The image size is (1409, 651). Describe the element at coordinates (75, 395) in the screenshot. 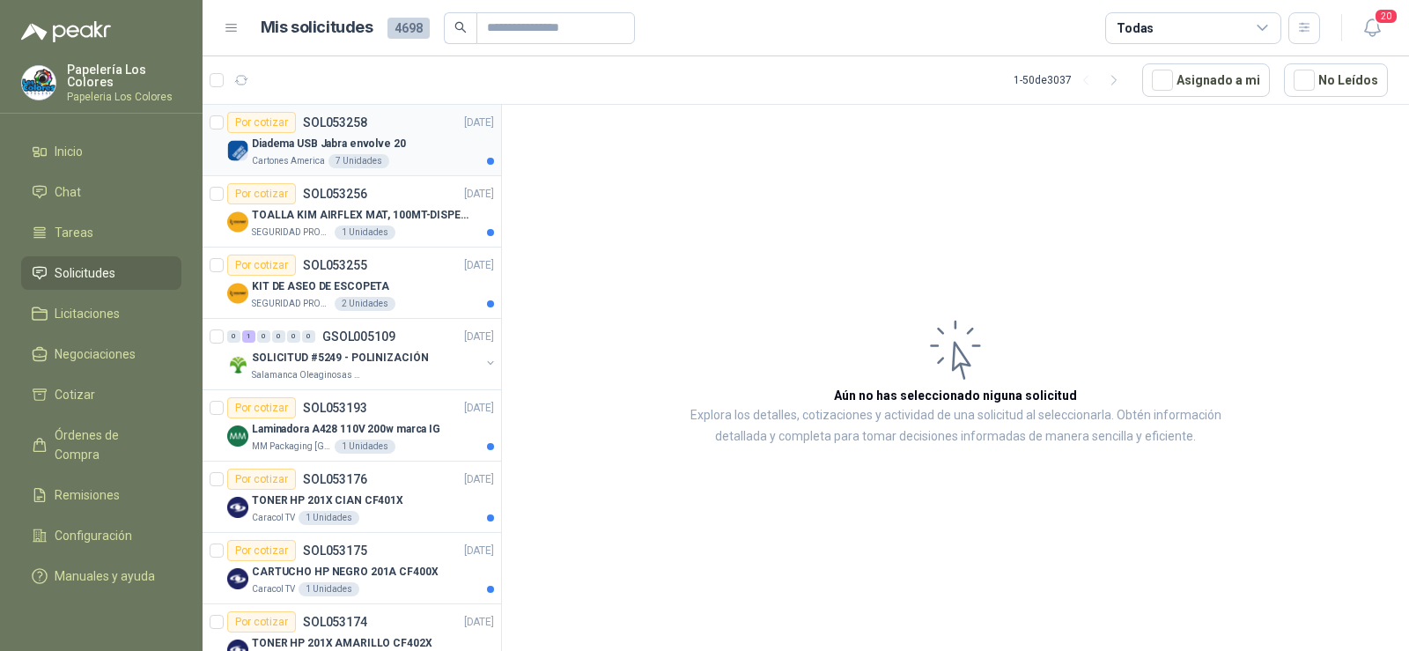

I see `span: Cotizar` at that location.